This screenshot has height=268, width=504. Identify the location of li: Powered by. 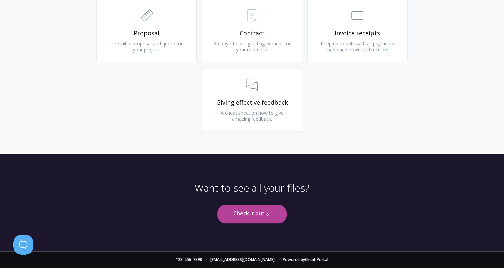
(302, 260).